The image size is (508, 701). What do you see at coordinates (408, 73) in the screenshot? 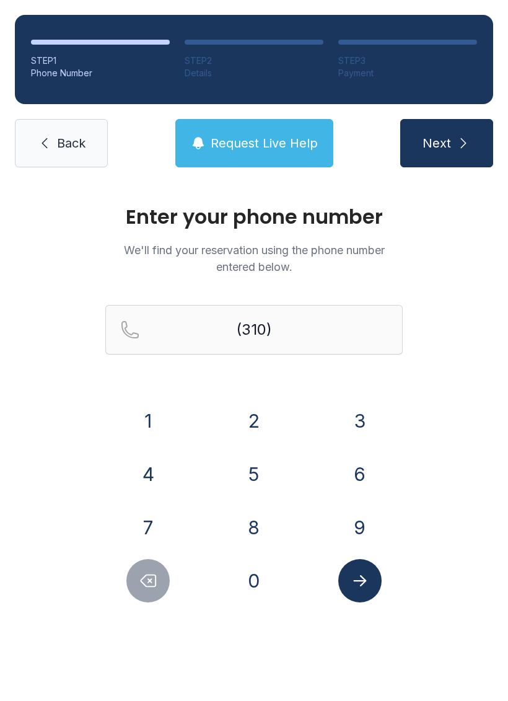
I see `div: Payment` at bounding box center [408, 73].